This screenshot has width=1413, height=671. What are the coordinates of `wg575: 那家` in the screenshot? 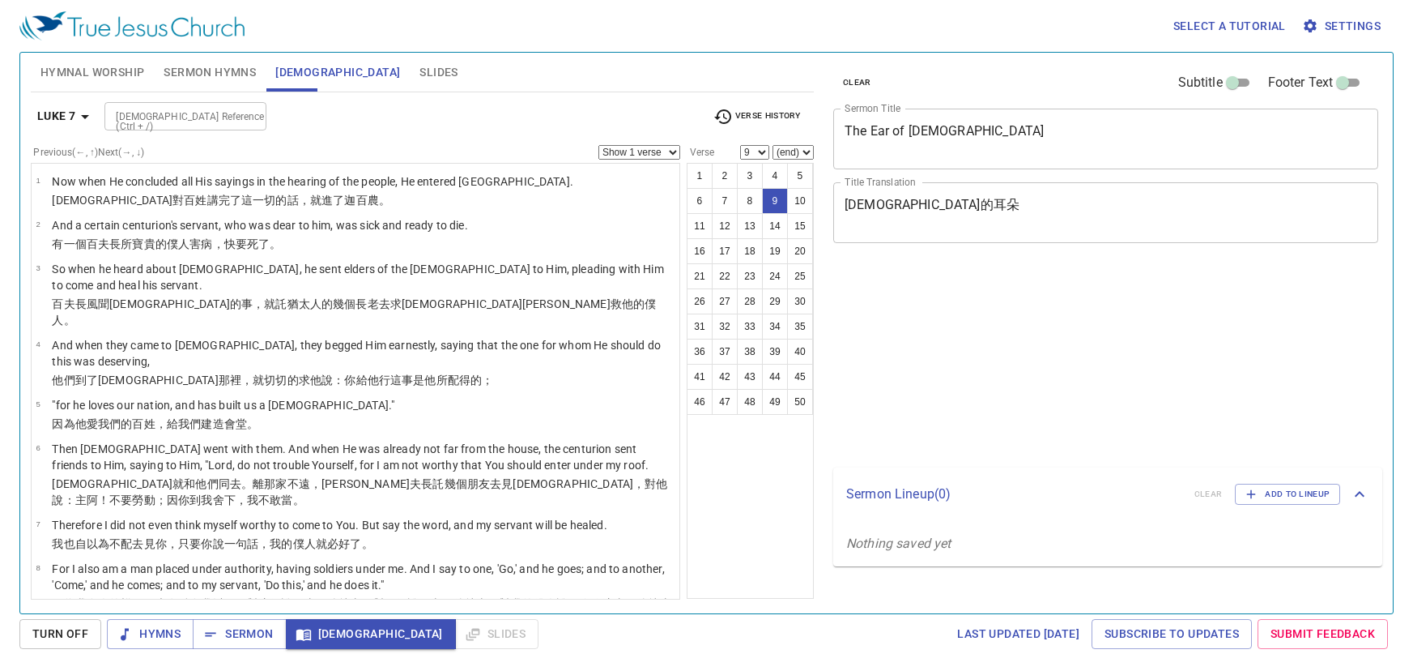 It's located at (360, 492).